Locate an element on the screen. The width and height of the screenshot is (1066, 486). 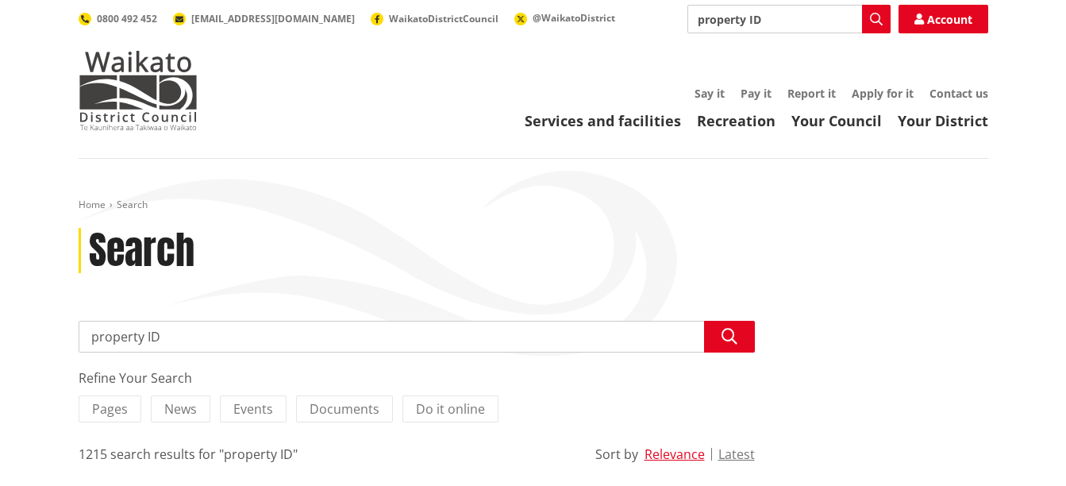
a: Pay it is located at coordinates (756, 93).